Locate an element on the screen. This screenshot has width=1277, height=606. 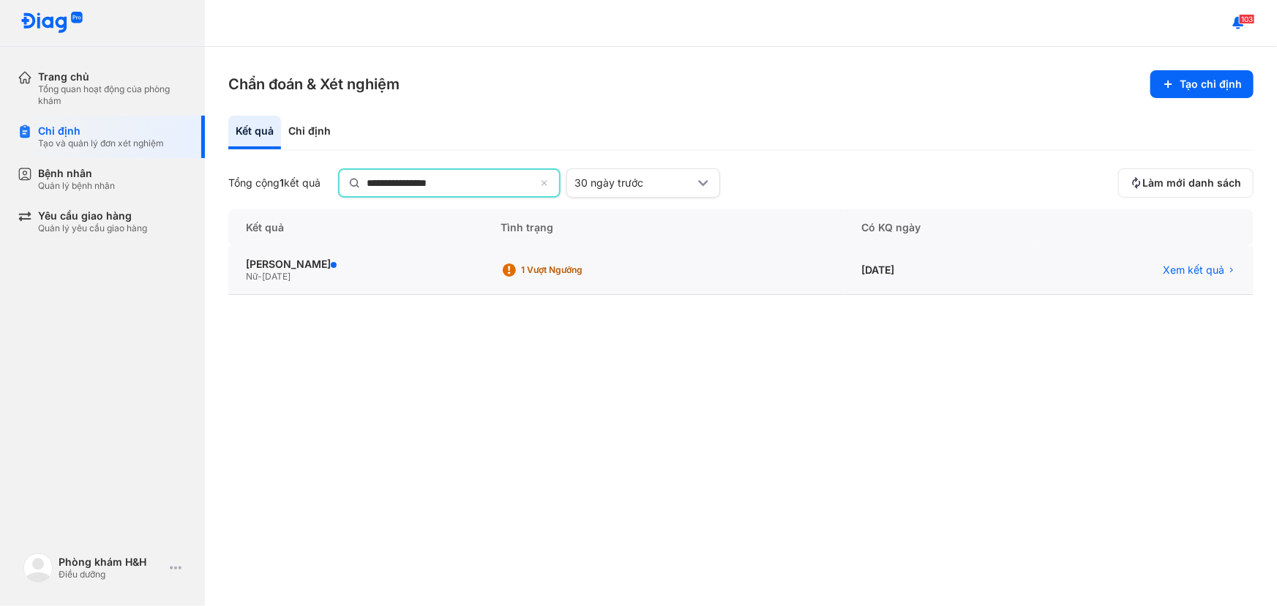
div: Tạo và quản lý đơn xét nghiệm is located at coordinates (101, 143).